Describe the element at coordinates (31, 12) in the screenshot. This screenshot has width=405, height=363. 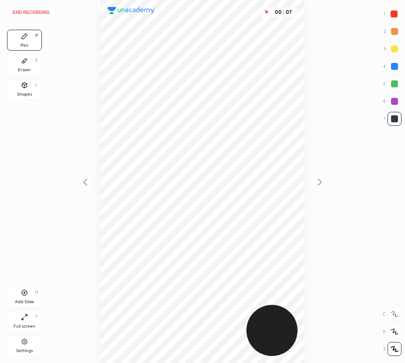
I see `button: End recording` at that location.